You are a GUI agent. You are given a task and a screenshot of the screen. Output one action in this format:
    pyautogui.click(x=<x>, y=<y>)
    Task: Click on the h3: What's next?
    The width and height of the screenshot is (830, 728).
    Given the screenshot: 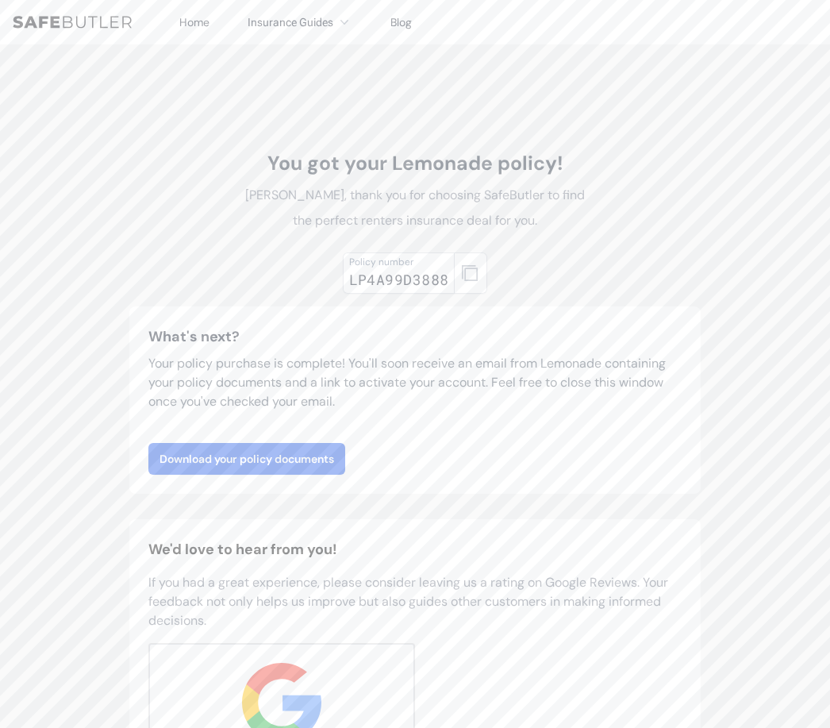 What is the action you would take?
    pyautogui.click(x=415, y=337)
    